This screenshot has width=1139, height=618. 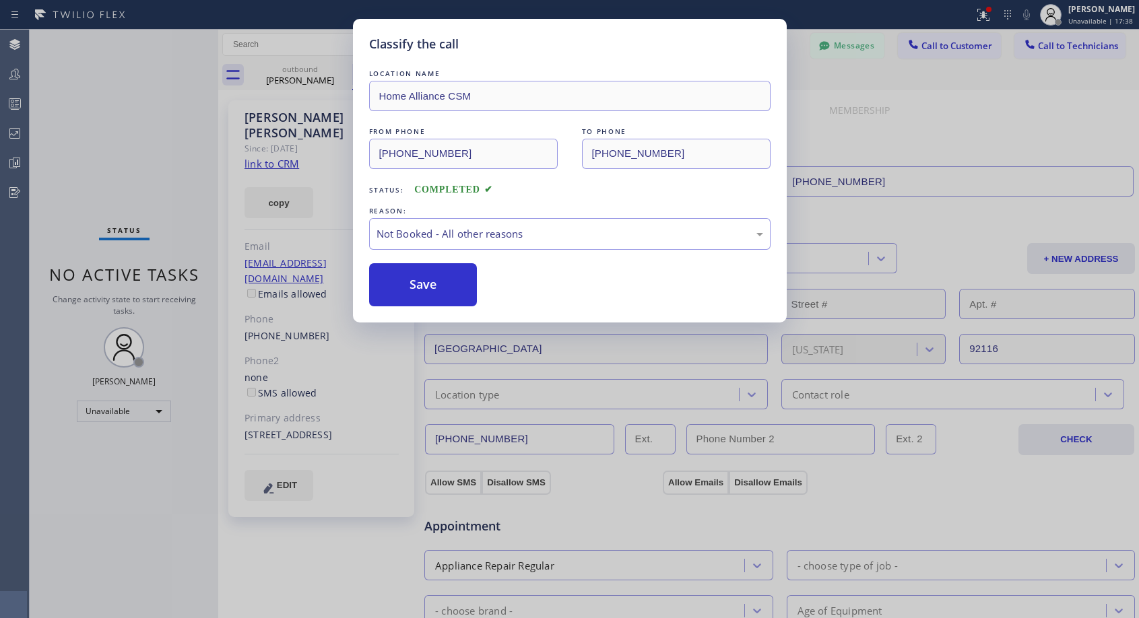 I want to click on button: Save, so click(x=423, y=285).